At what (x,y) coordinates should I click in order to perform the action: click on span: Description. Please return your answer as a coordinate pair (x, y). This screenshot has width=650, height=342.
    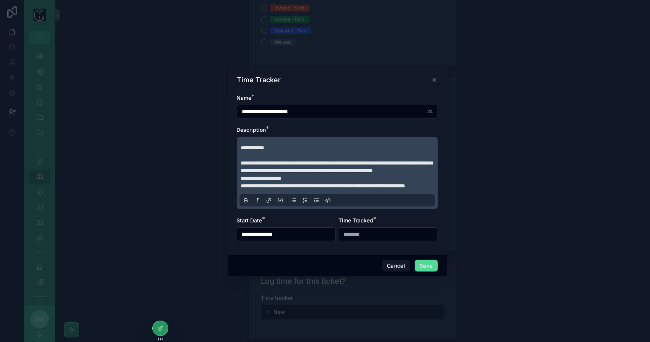
    Looking at the image, I should click on (251, 129).